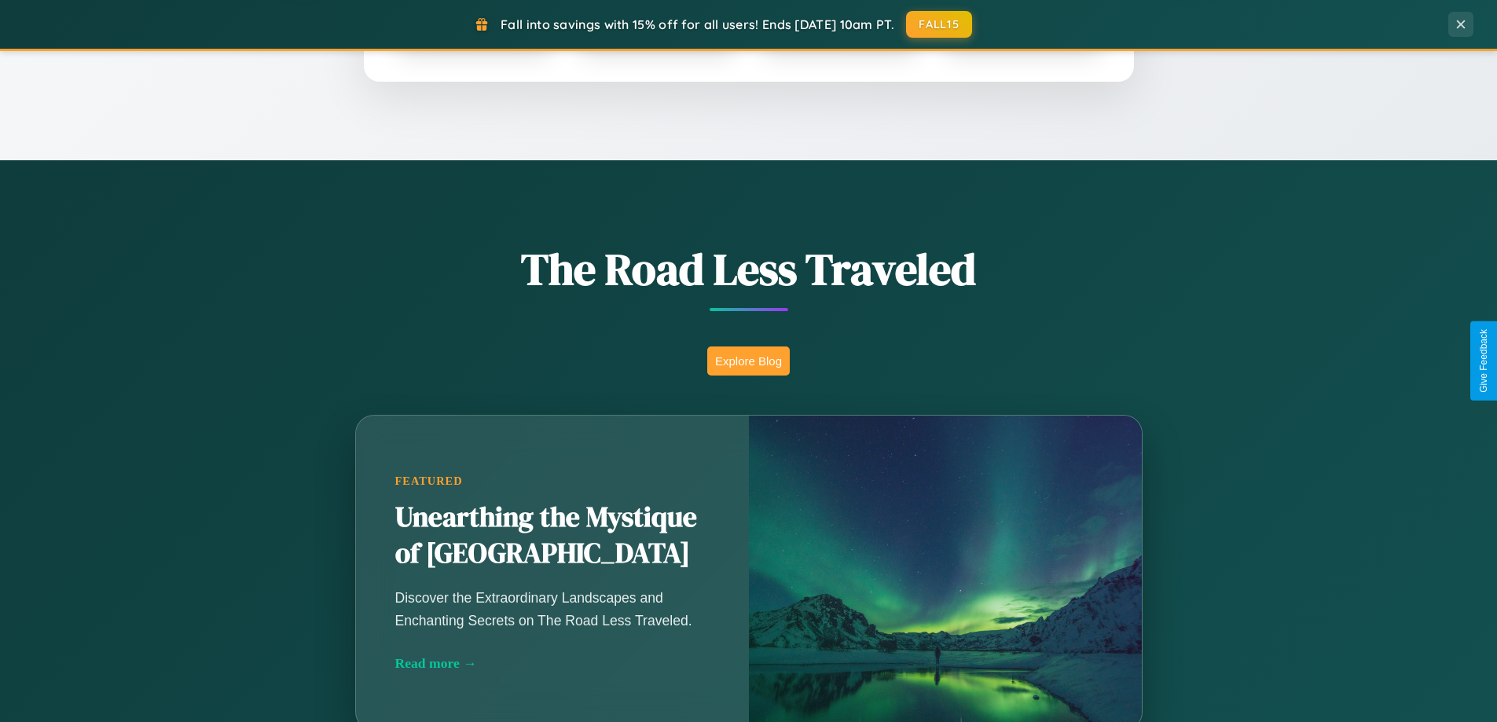 The width and height of the screenshot is (1497, 722). Describe the element at coordinates (749, 269) in the screenshot. I see `h1: The Road Less Traveled` at that location.